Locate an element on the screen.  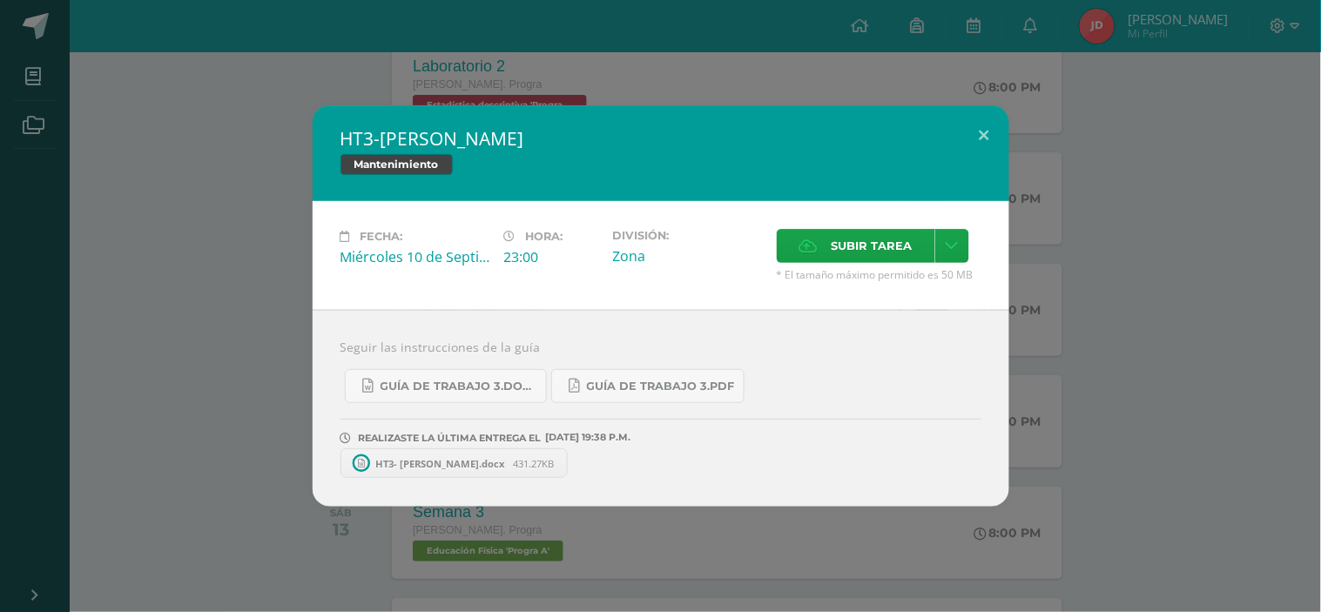
a: Guía de trabajo 3.pdf is located at coordinates (648, 386).